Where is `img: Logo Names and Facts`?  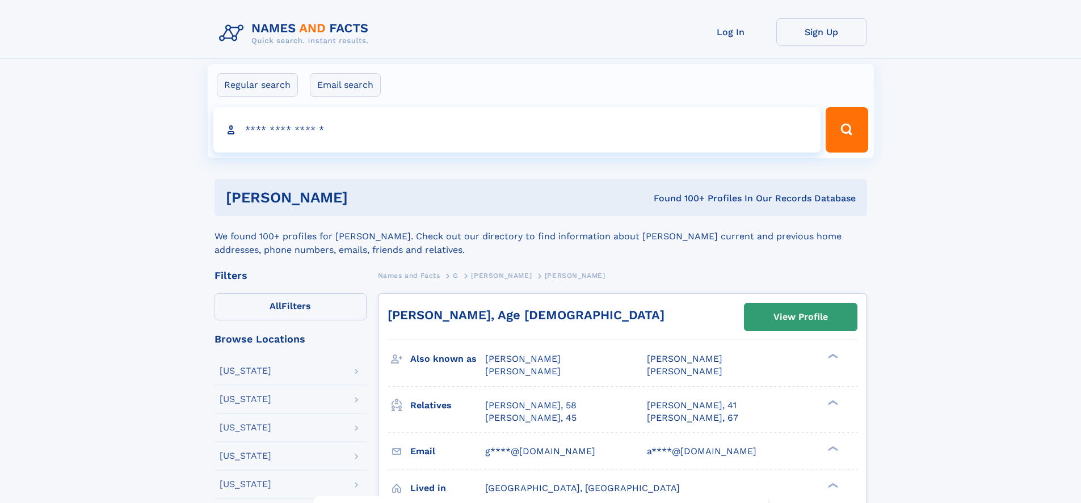
img: Logo Names and Facts is located at coordinates (296, 33).